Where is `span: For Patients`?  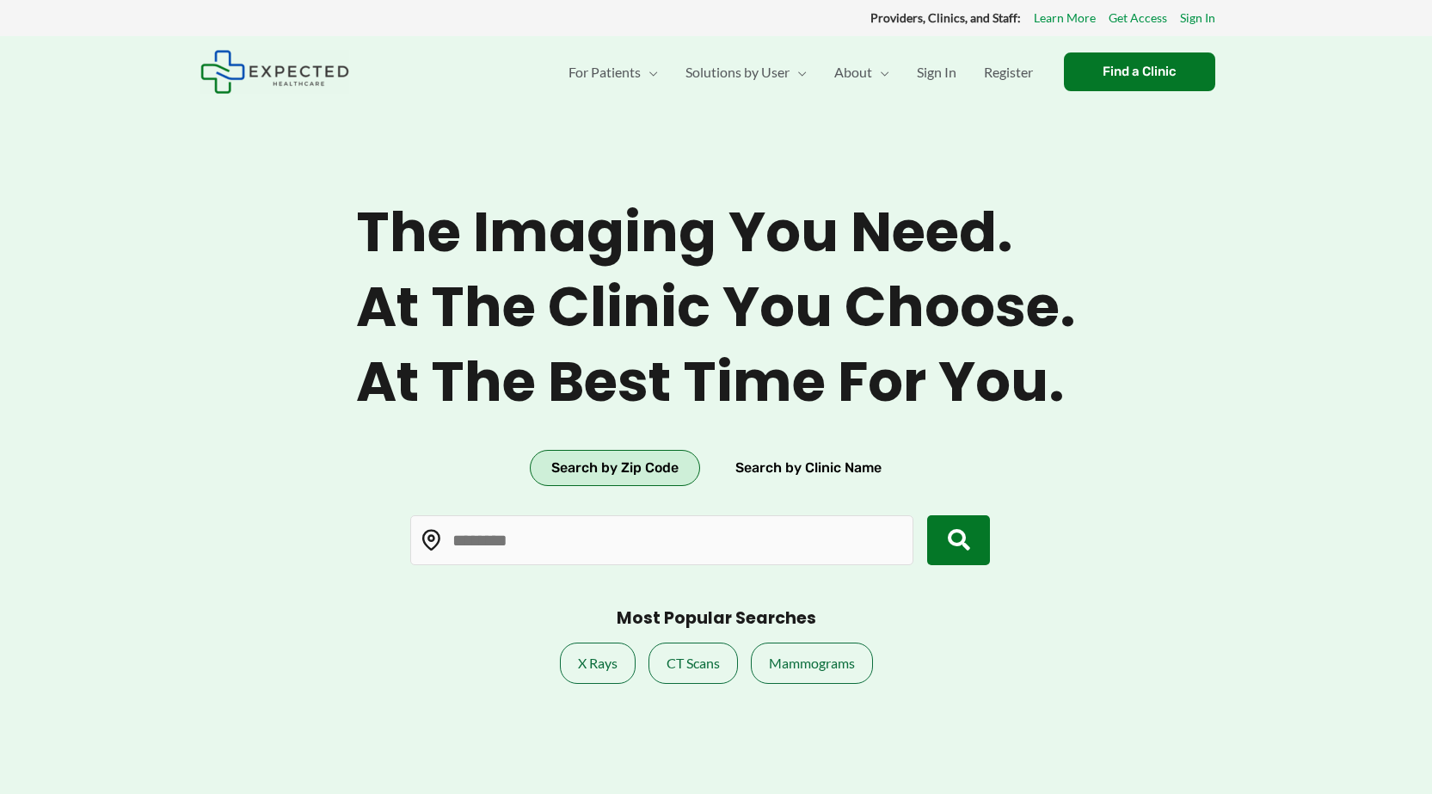 span: For Patients is located at coordinates (604, 72).